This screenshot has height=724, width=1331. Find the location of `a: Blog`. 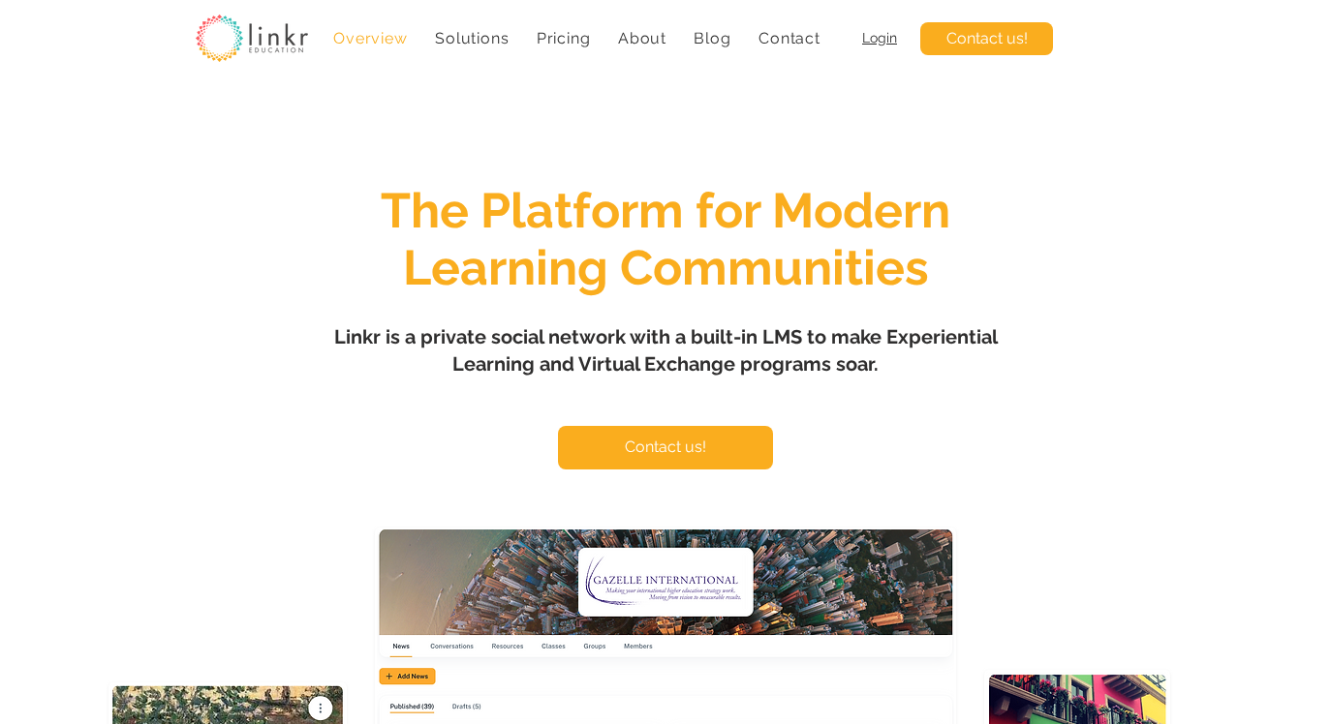

a: Blog is located at coordinates (712, 38).